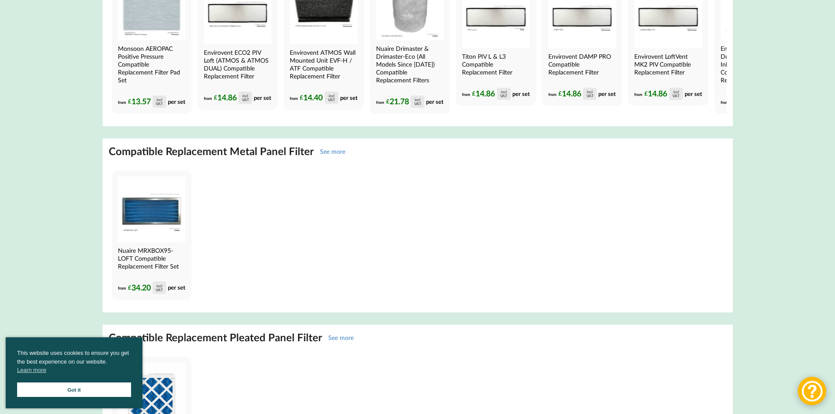 Image resolution: width=835 pixels, height=414 pixels. I want to click on h2: Compatible Replacement Metal Panel Filter, so click(211, 151).